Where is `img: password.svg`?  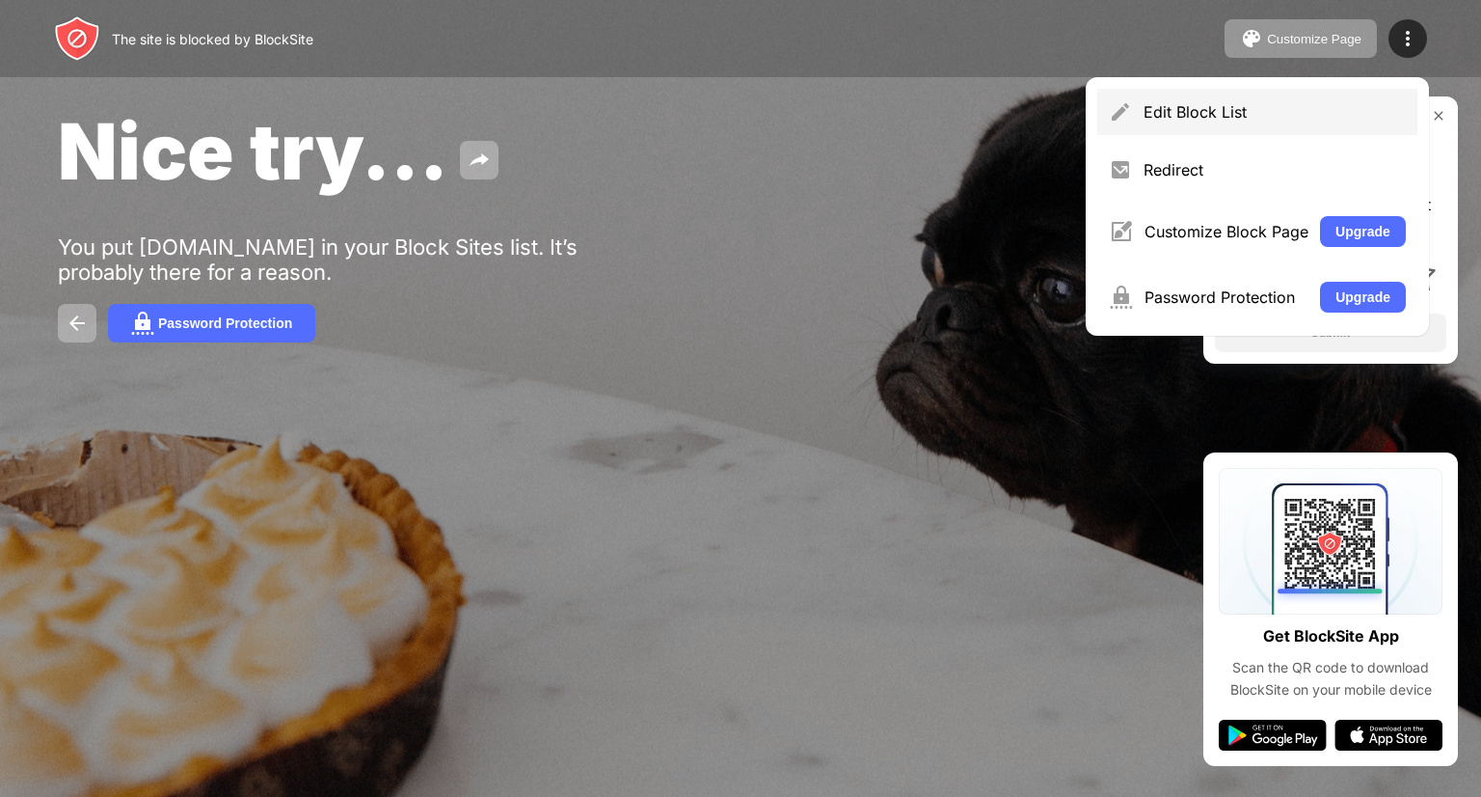
img: password.svg is located at coordinates (143, 323).